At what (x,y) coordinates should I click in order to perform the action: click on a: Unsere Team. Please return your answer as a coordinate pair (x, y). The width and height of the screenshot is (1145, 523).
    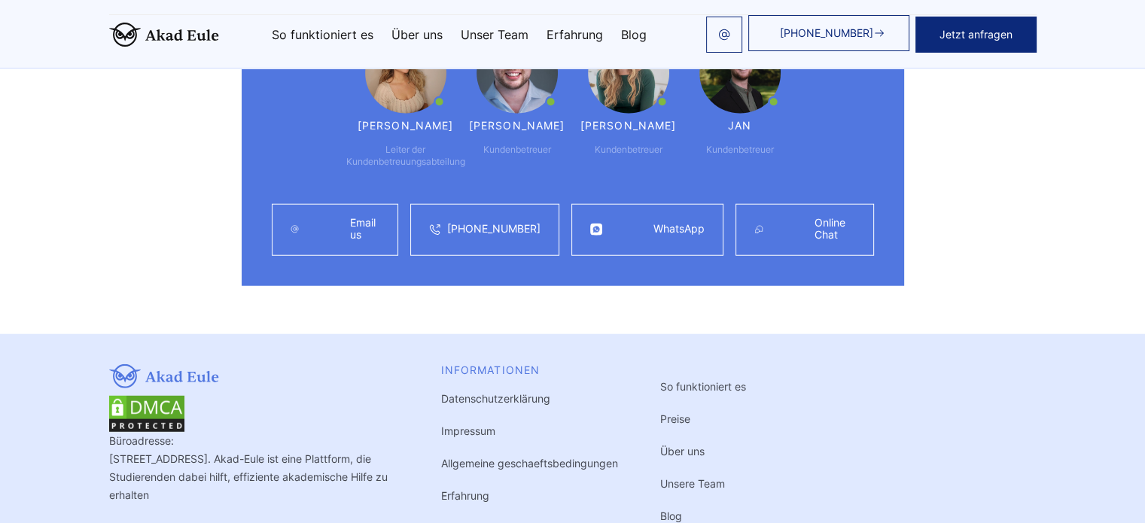
    Looking at the image, I should click on (692, 483).